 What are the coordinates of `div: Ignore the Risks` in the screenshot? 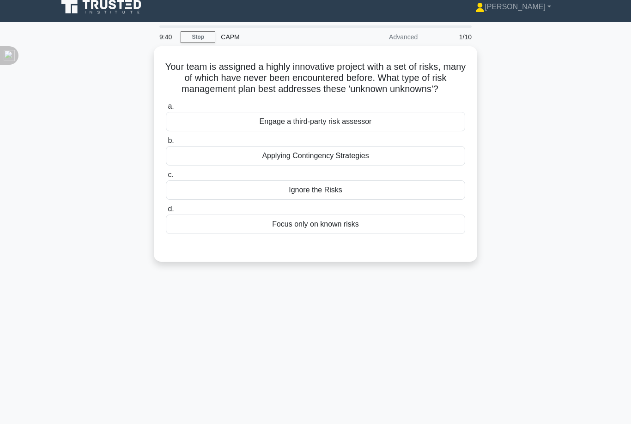 It's located at (316, 190).